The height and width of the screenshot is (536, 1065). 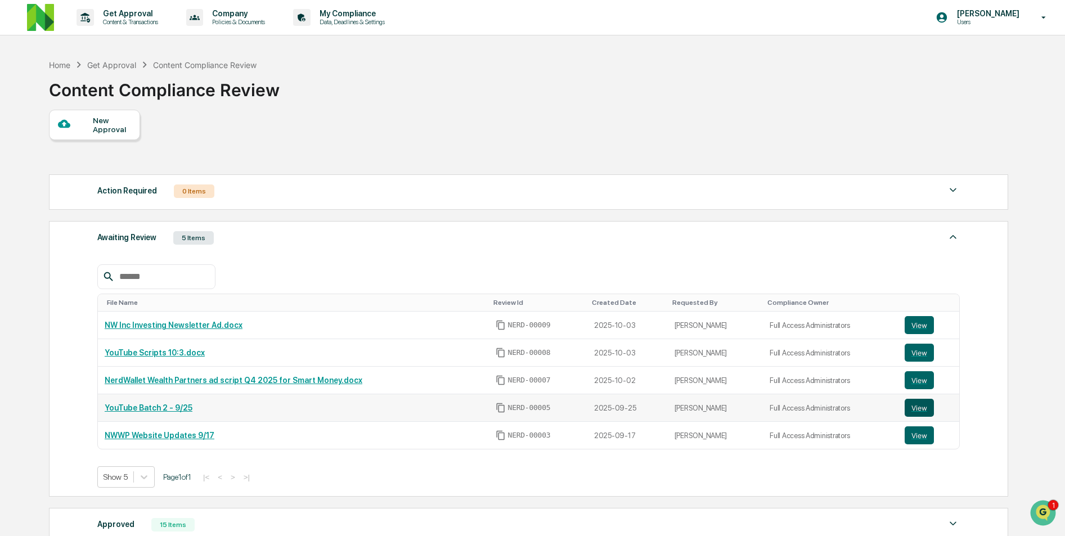 What do you see at coordinates (14, 14) in the screenshot?
I see `img: f2157a4c-a0d3-4daa-907e-bb6f0de503a5-1751232295721` at bounding box center [14, 14].